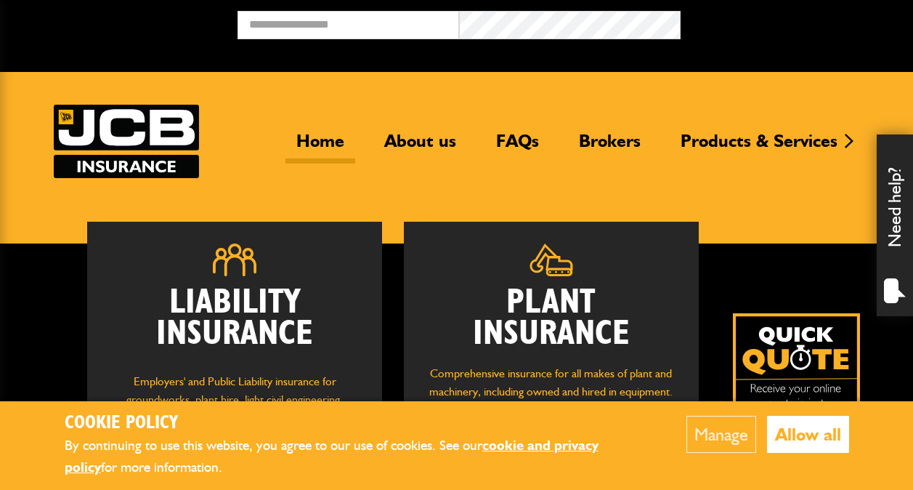  Describe the element at coordinates (517, 147) in the screenshot. I see `a: FAQs` at that location.